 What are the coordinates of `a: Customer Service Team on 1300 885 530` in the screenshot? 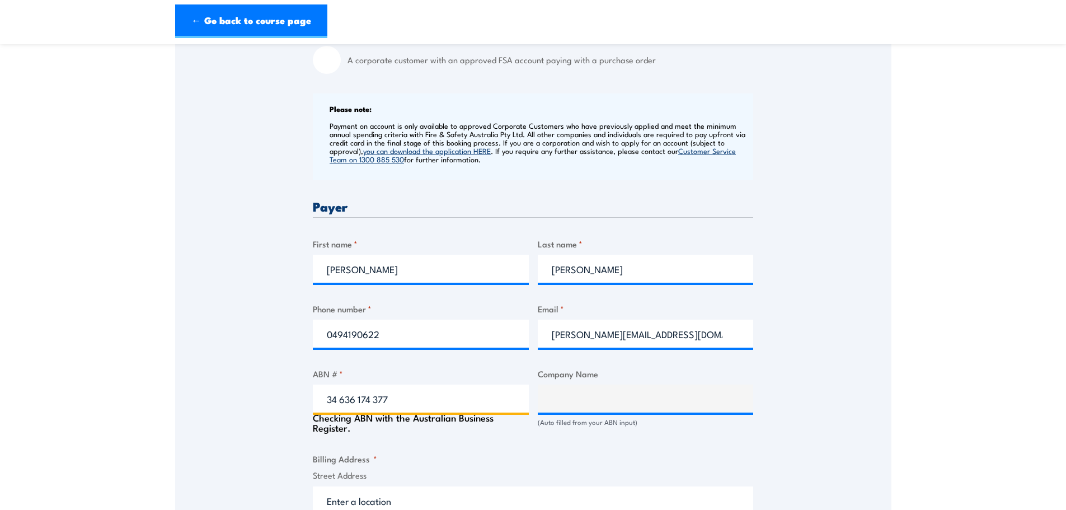 It's located at (533, 154).